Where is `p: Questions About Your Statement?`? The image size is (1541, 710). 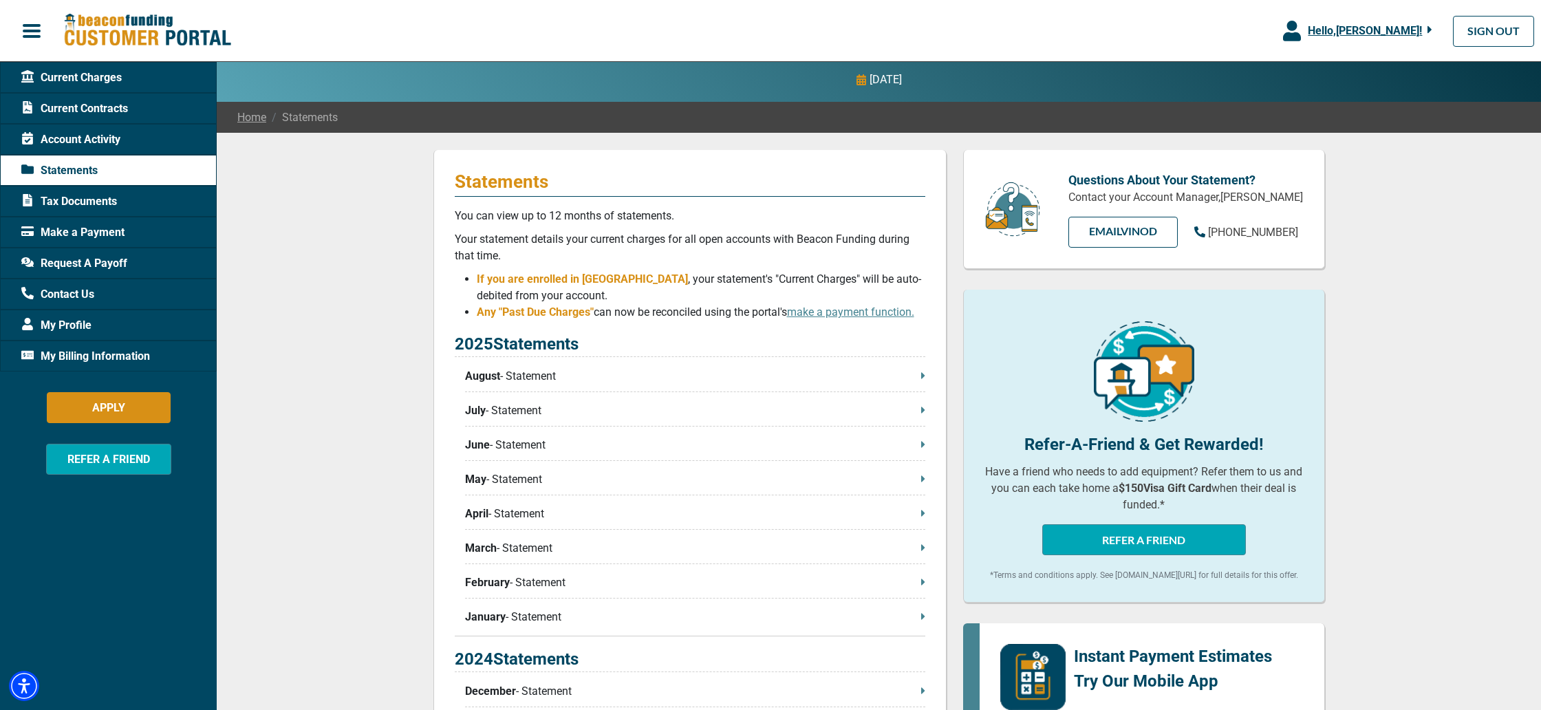
p: Questions About Your Statement? is located at coordinates (1186, 180).